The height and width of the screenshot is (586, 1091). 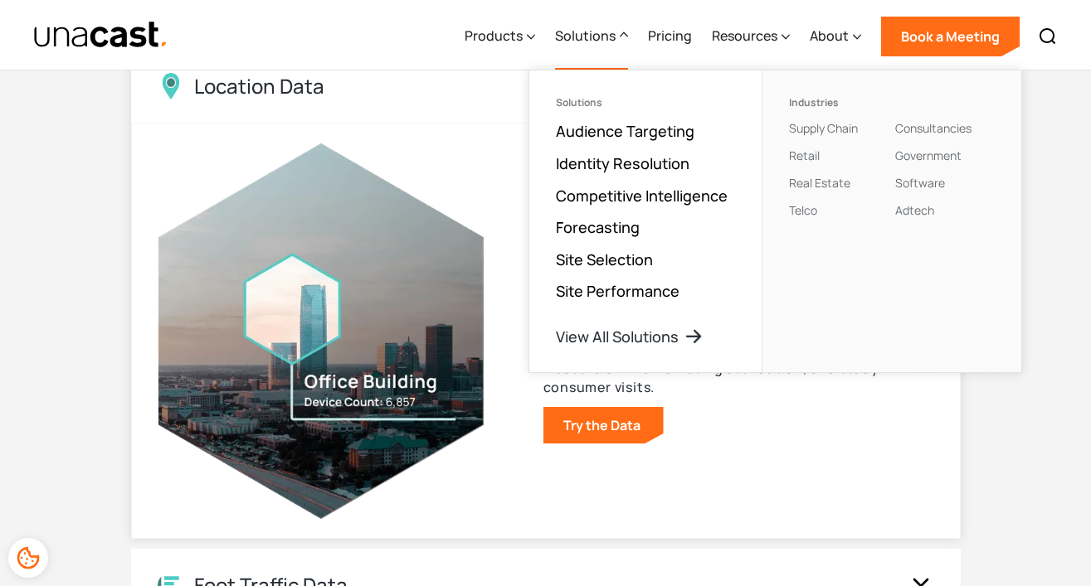 What do you see at coordinates (604, 260) in the screenshot?
I see `a: Site Selection` at bounding box center [604, 260].